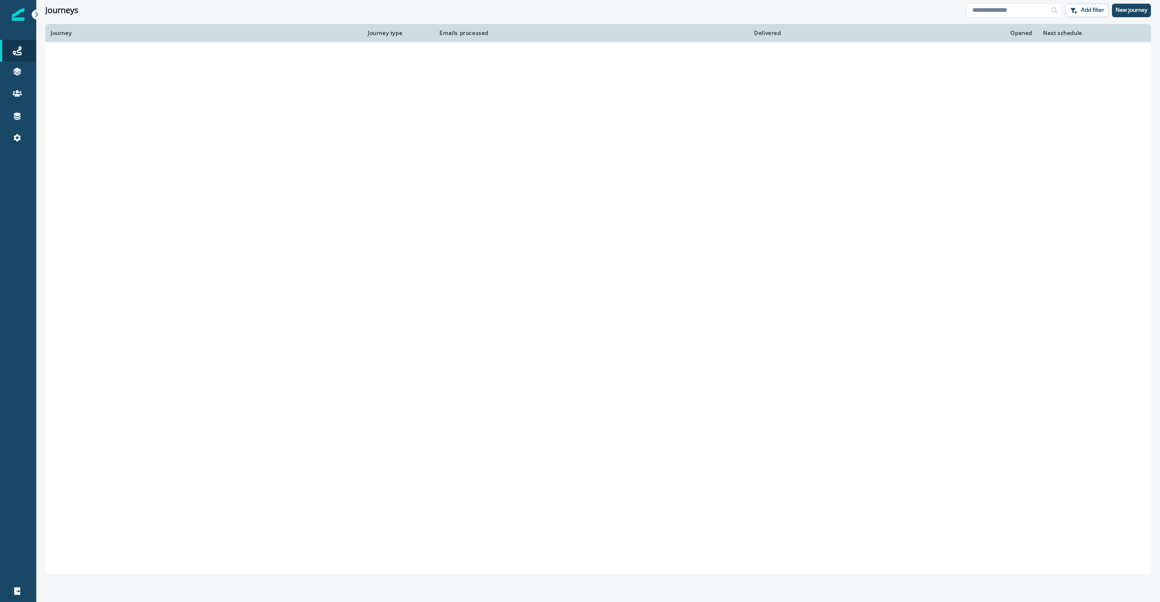 Image resolution: width=1160 pixels, height=602 pixels. What do you see at coordinates (1083, 33) in the screenshot?
I see `div: Next schedule` at bounding box center [1083, 33].